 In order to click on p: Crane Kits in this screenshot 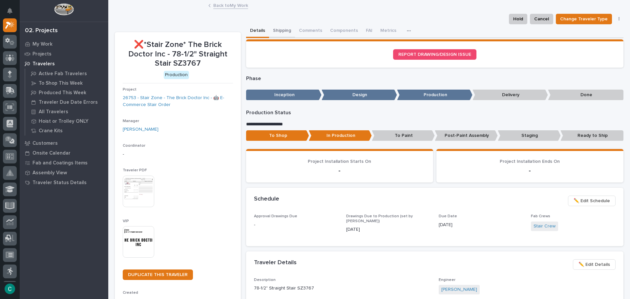, I will do `click(51, 131)`.